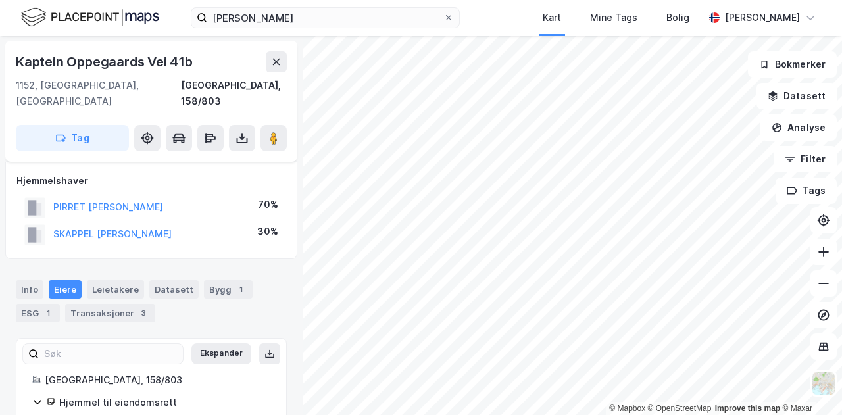 This screenshot has height=415, width=842. What do you see at coordinates (143, 313) in the screenshot?
I see `div: 3` at bounding box center [143, 313].